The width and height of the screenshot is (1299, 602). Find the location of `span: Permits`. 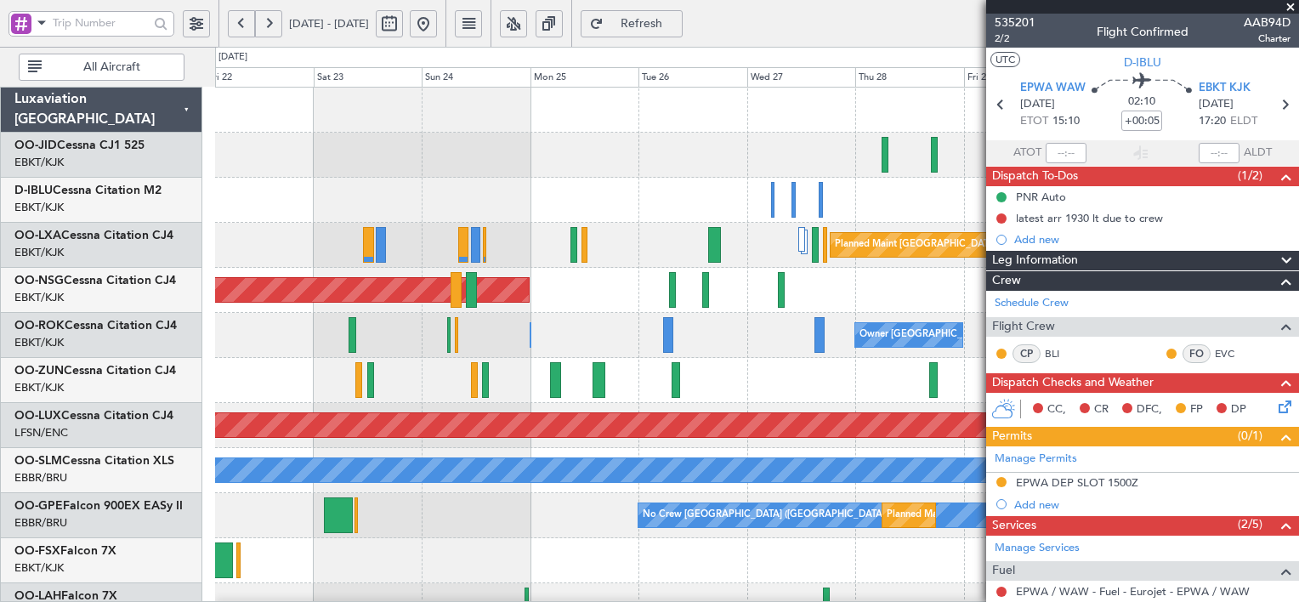

span: Permits is located at coordinates (1012, 436).